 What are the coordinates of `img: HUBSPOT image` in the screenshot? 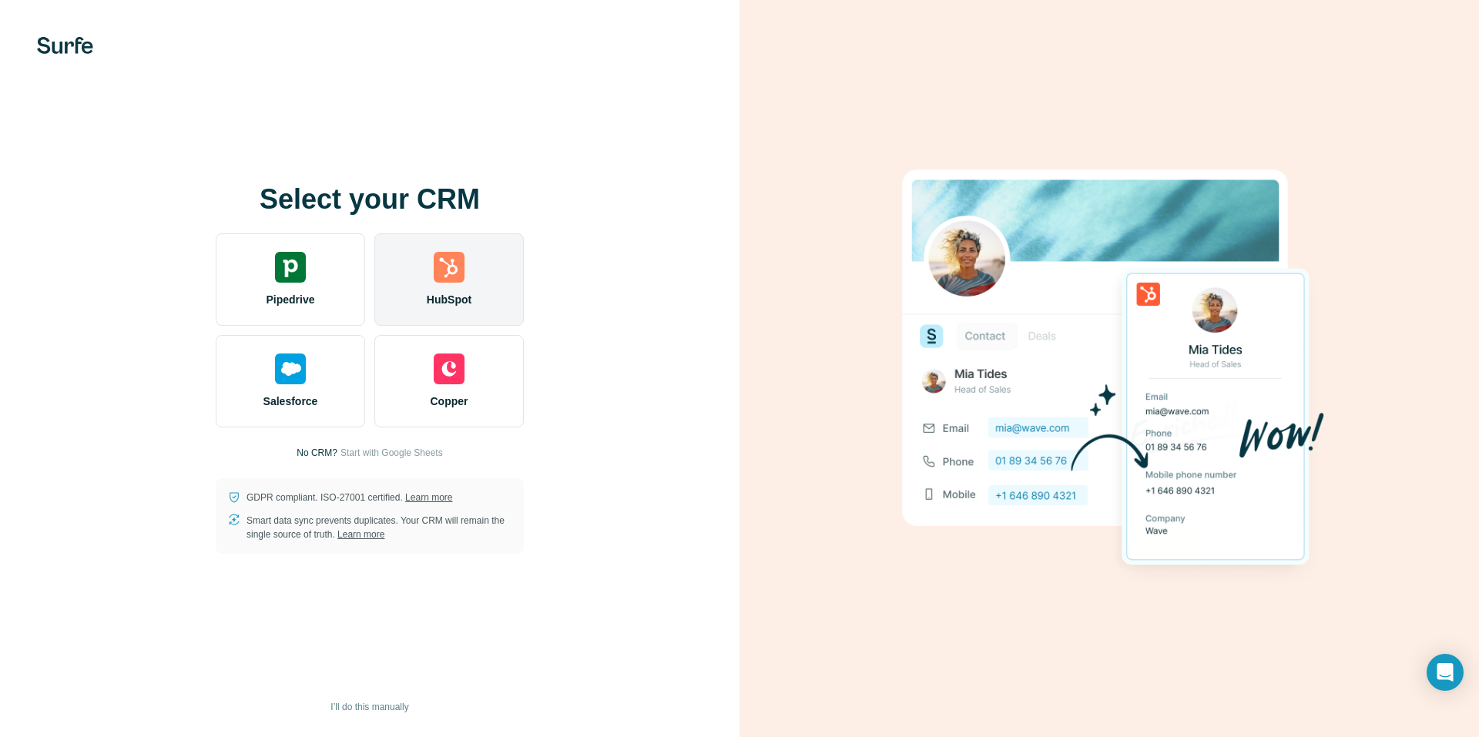 It's located at (1109, 369).